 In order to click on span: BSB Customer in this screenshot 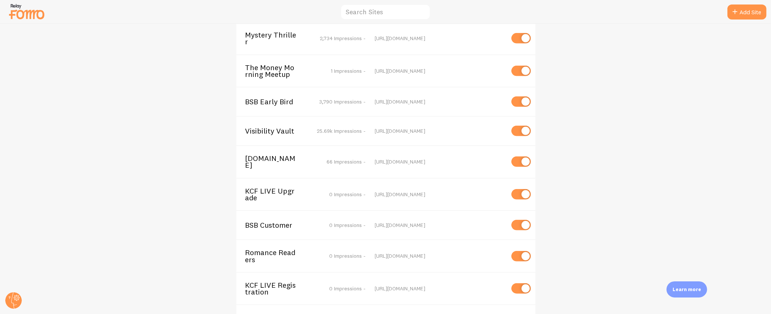, I will do `click(275, 225)`.